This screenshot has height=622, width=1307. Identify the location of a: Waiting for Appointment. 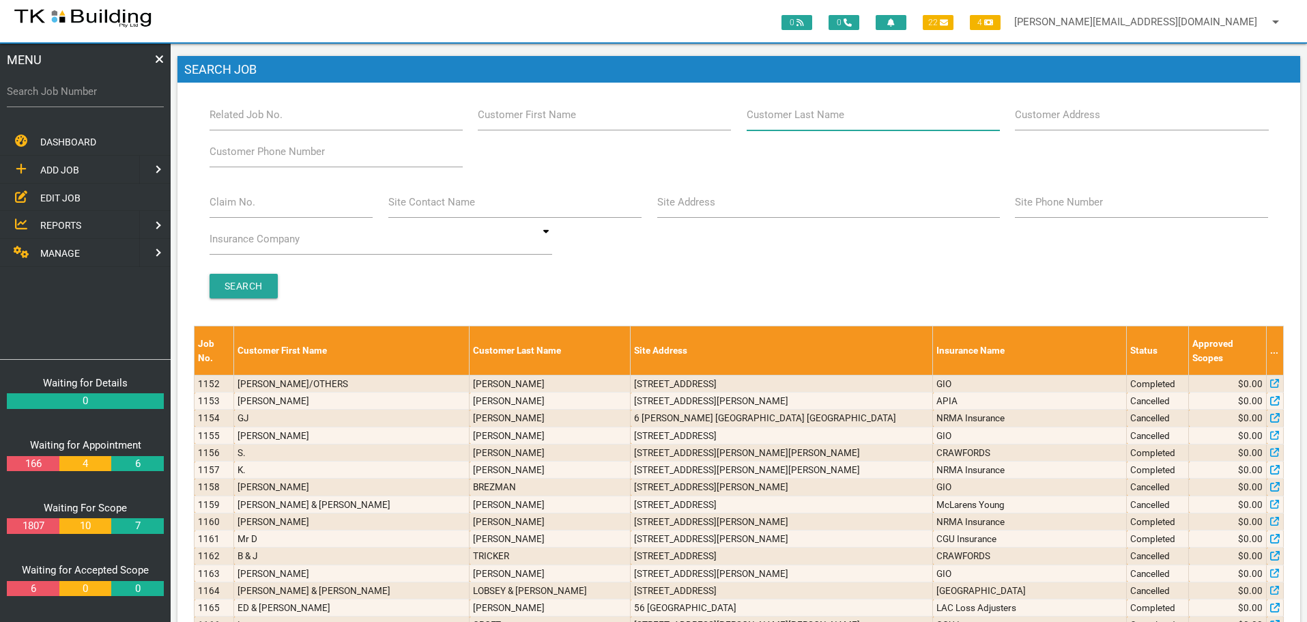
(85, 445).